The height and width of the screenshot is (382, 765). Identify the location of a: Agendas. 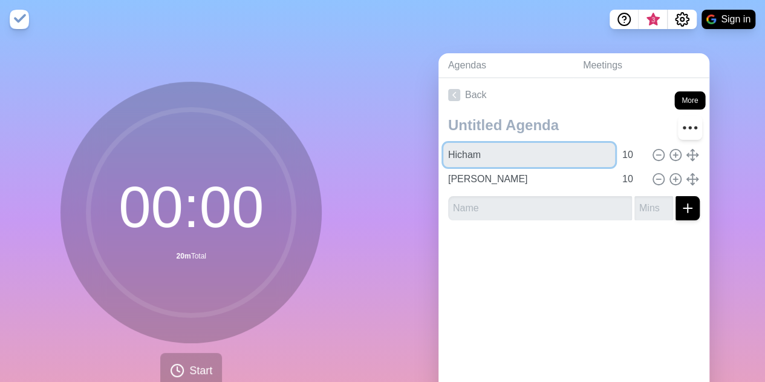
(506, 65).